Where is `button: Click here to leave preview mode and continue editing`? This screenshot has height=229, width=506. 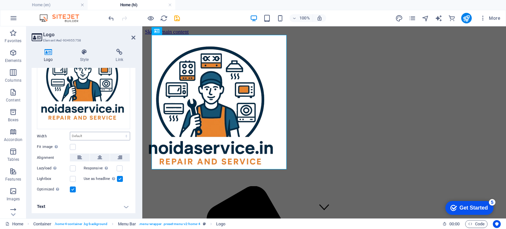
button: Click here to leave preview mode and continue editing is located at coordinates (151, 18).